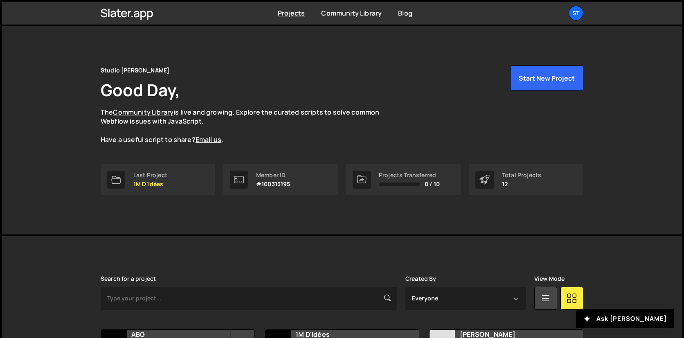  Describe the element at coordinates (291, 13) in the screenshot. I see `a: Projects` at that location.